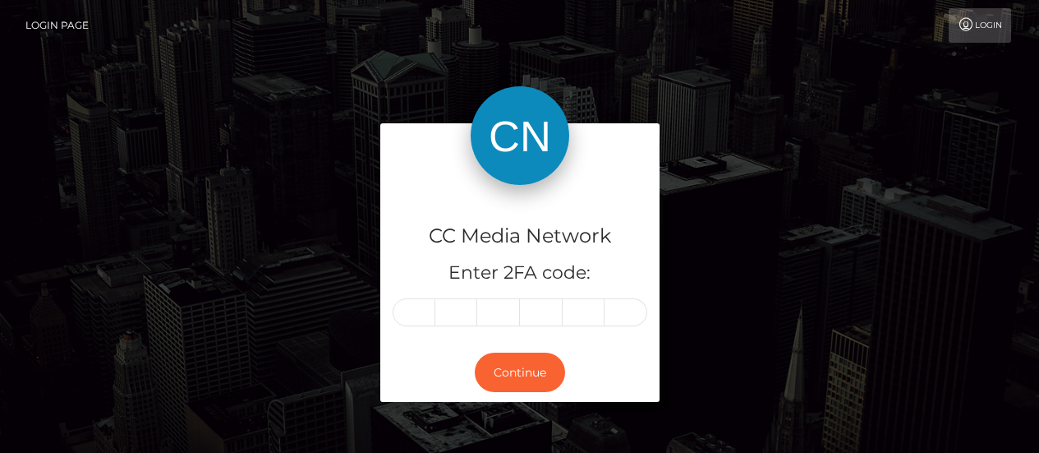 The width and height of the screenshot is (1039, 453). I want to click on a: Login, so click(980, 25).